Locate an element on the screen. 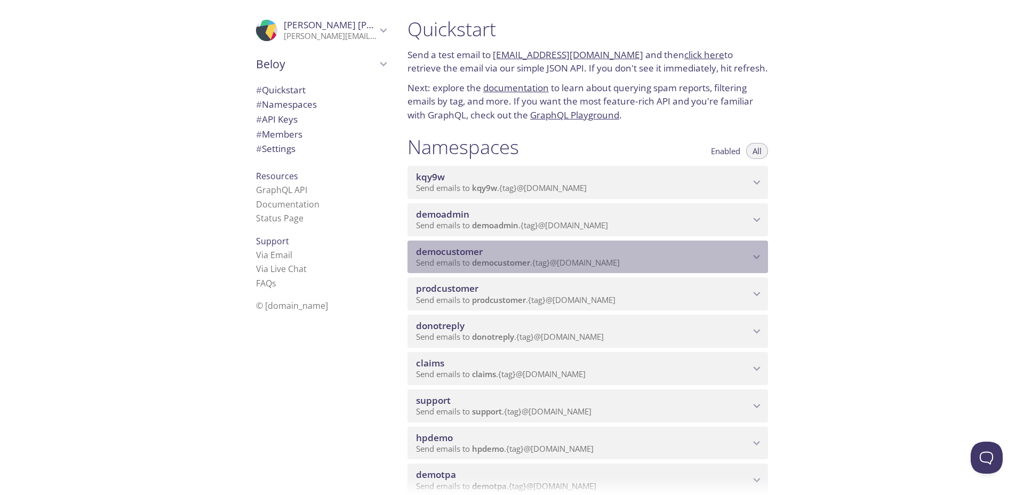  div: prodcustomer namespace is located at coordinates (587, 294).